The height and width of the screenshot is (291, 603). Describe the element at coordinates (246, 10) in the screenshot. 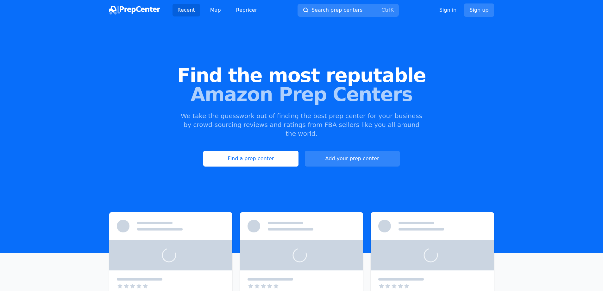

I see `a: Repricer` at that location.